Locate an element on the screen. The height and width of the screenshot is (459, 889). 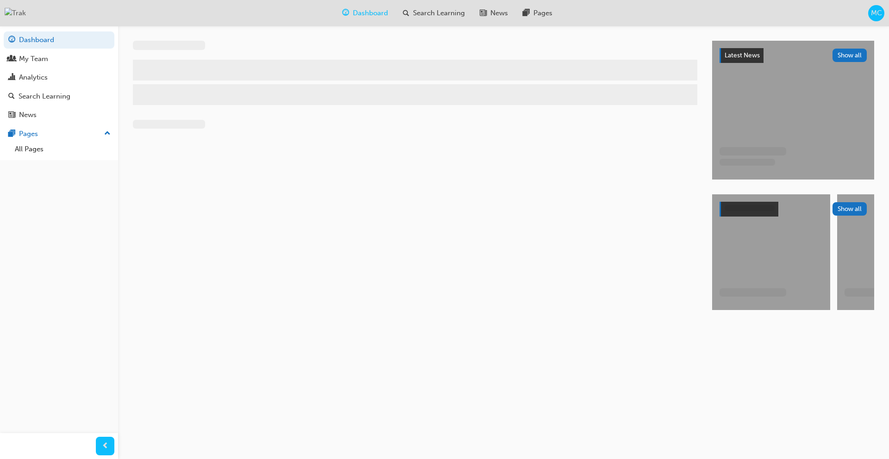
a: Search Learning is located at coordinates (59, 96).